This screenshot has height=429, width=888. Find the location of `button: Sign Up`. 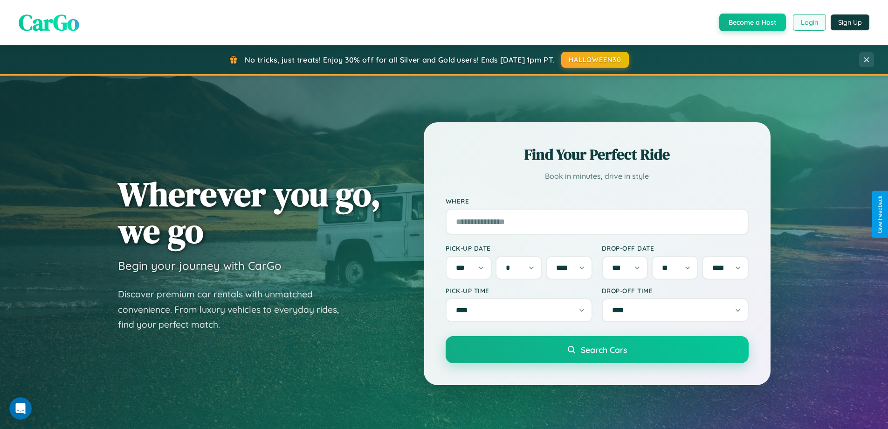

button: Sign Up is located at coordinates (850, 22).